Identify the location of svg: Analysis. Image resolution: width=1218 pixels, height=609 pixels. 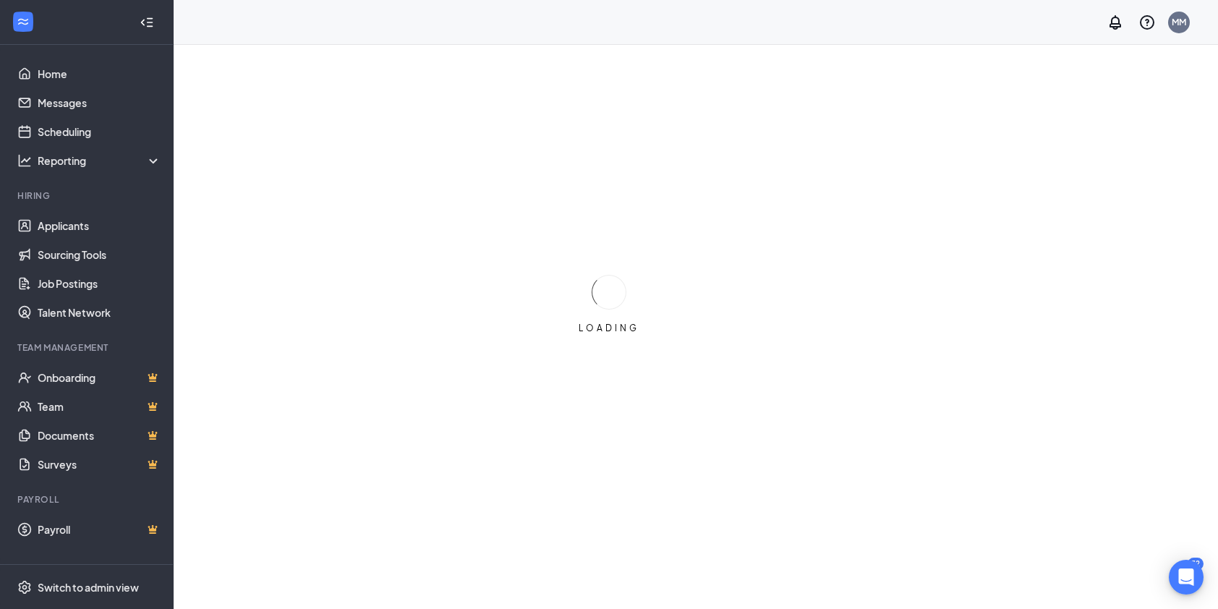
(25, 161).